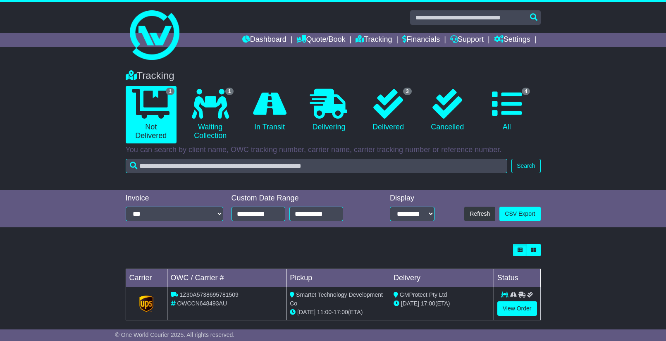  Describe the element at coordinates (175, 335) in the screenshot. I see `span: © One World Courier 2025. All rights reserved.` at that location.